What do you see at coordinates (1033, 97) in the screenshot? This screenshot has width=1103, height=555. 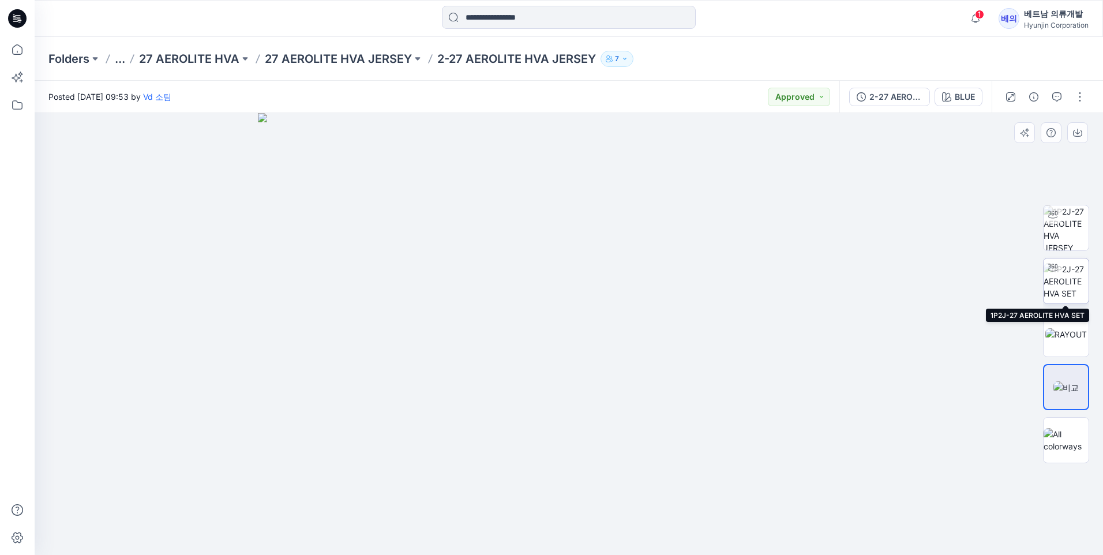 I see `button: Details` at bounding box center [1033, 97].